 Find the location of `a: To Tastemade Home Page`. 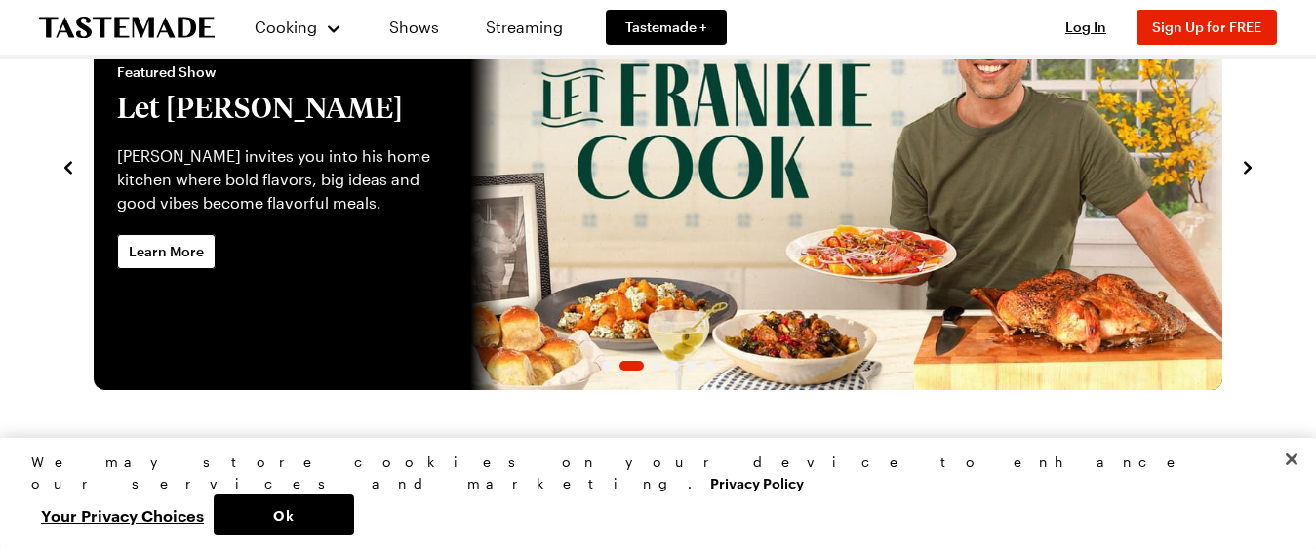

a: To Tastemade Home Page is located at coordinates (127, 27).